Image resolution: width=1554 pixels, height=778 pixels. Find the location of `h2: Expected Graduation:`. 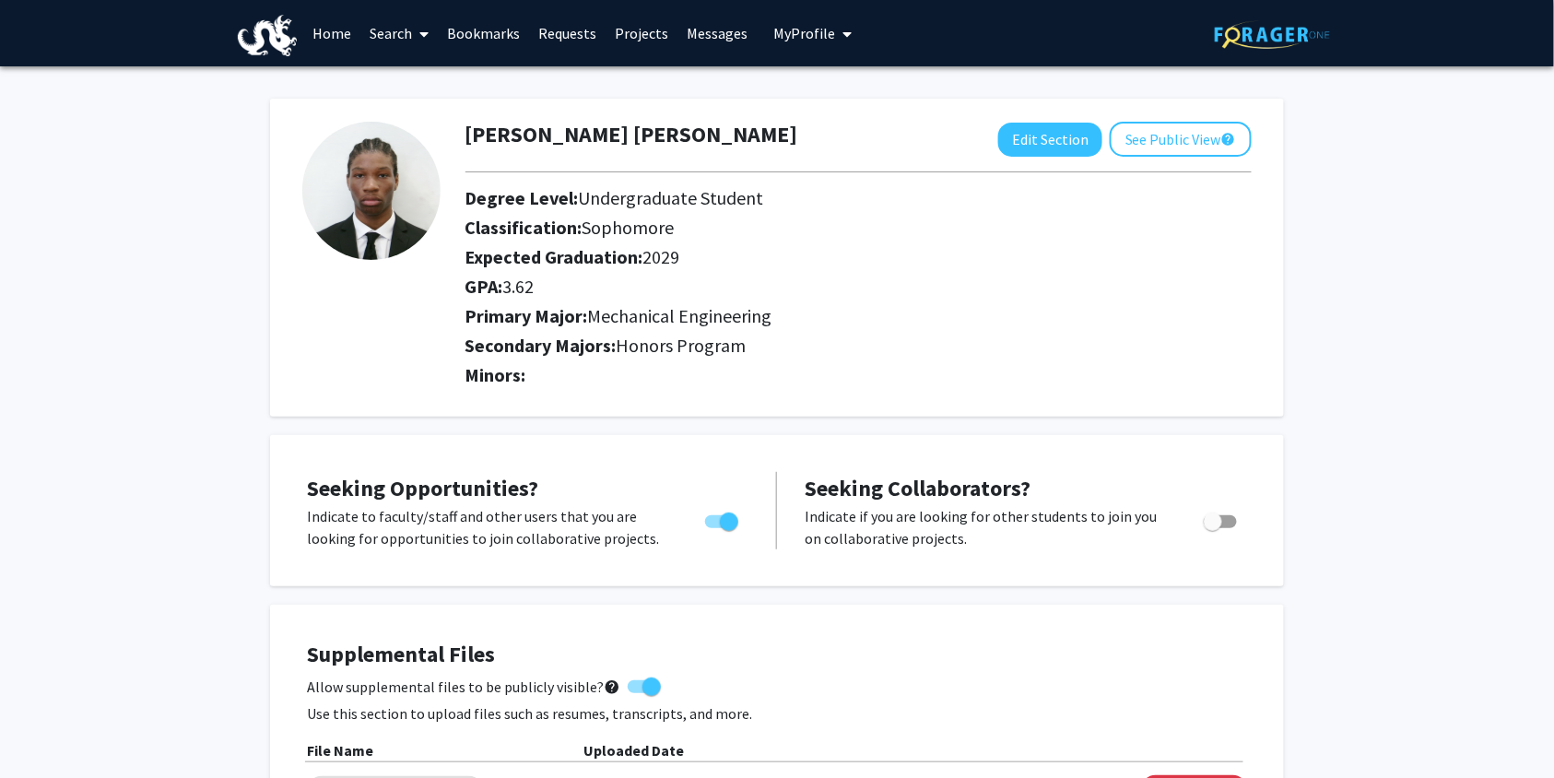

h2: Expected Graduation: is located at coordinates (858, 257).